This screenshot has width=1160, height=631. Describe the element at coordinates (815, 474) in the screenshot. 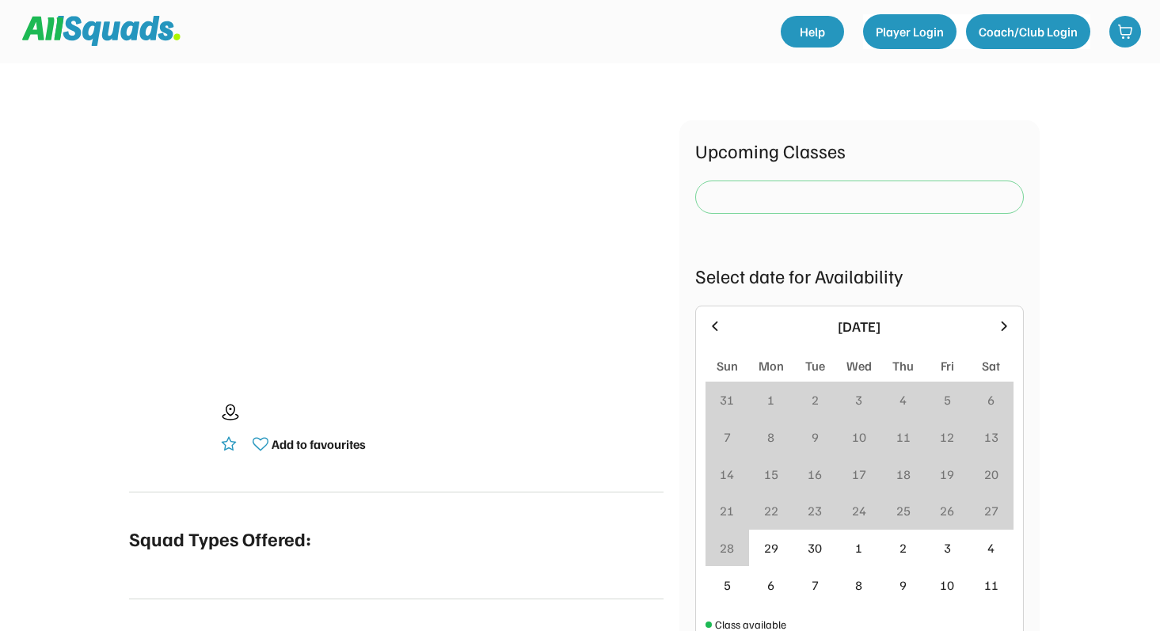

I see `div: 16` at that location.